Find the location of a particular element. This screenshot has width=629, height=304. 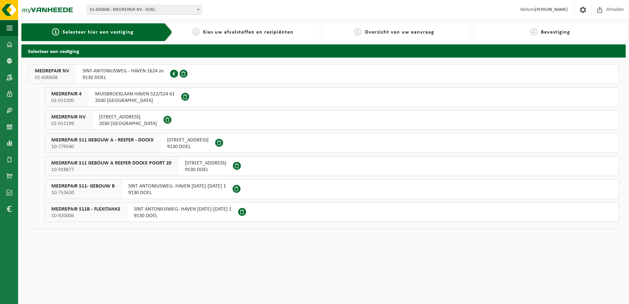

span: MEDREPAIR S11 GEBOUW A - REEFER - DOCKX is located at coordinates (102, 140).